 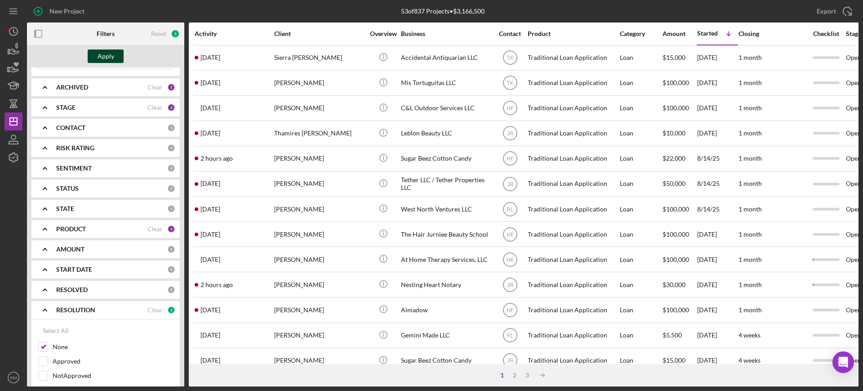 I want to click on div: $10,000, so click(x=680, y=133).